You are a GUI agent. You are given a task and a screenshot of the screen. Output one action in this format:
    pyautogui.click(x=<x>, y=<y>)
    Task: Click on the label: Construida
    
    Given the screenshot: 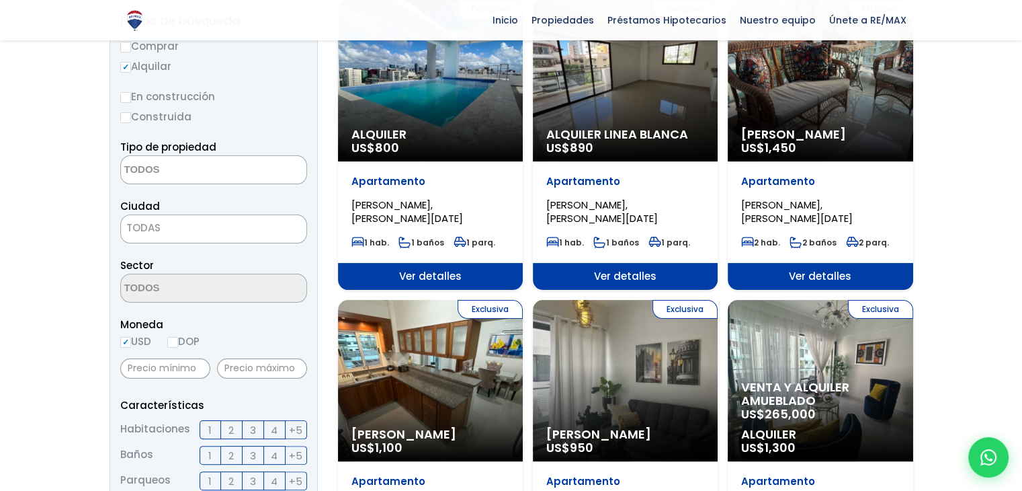 What is the action you would take?
    pyautogui.click(x=214, y=116)
    